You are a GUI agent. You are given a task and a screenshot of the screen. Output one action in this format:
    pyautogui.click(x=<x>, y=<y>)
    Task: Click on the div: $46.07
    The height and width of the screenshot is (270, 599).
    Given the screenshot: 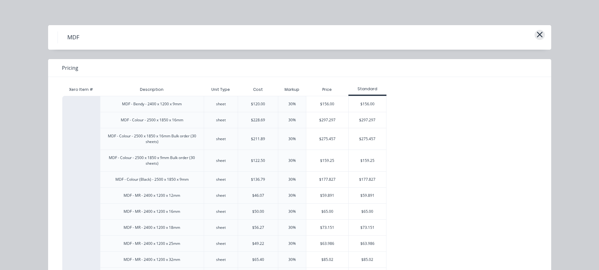 What is the action you would take?
    pyautogui.click(x=258, y=196)
    